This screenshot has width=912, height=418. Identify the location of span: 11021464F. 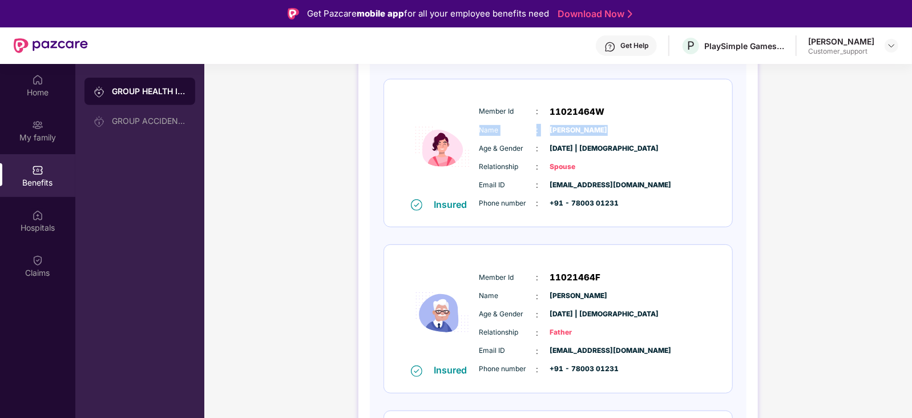
(575, 277).